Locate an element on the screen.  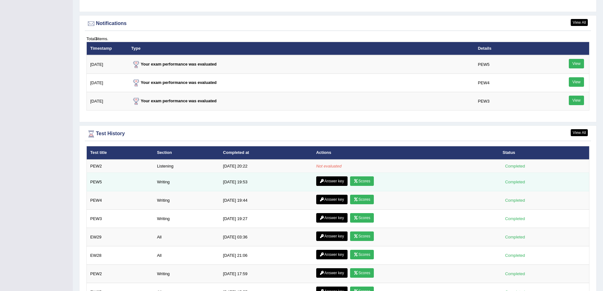
td: EW29 is located at coordinates (120, 237).